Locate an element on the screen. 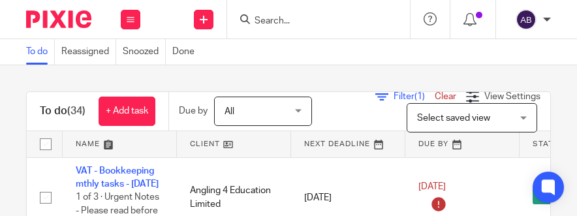  a: + Add task is located at coordinates (127, 111).